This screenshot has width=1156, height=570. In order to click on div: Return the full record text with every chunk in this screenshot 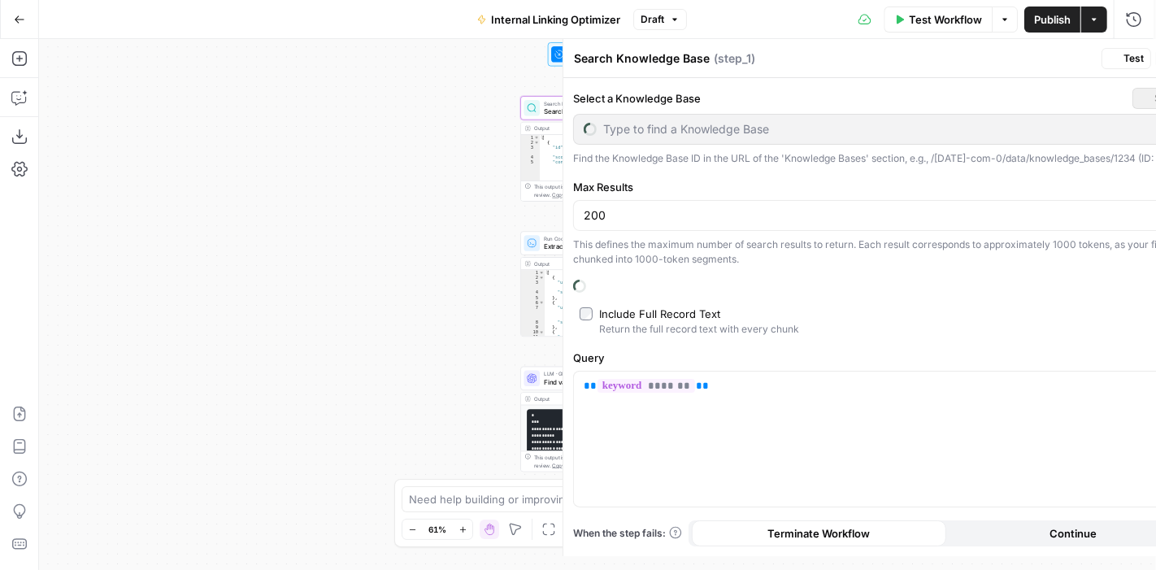, I will do `click(699, 329)`.